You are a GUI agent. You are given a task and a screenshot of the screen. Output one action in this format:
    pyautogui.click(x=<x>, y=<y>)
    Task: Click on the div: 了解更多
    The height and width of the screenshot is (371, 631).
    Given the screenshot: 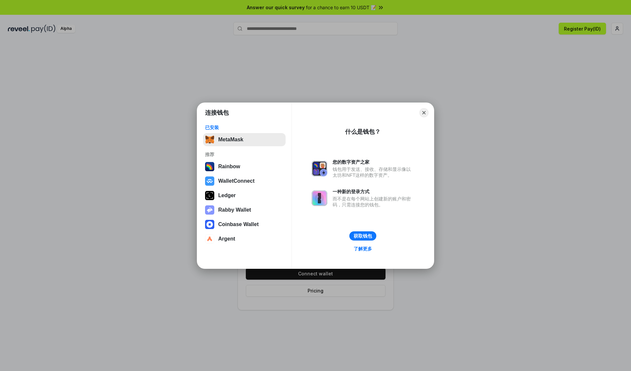 What is the action you would take?
    pyautogui.click(x=363, y=249)
    